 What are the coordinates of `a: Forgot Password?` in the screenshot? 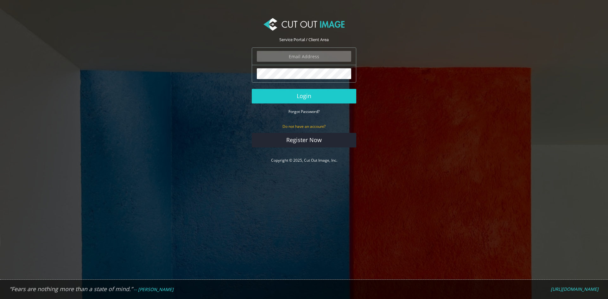 It's located at (304, 111).